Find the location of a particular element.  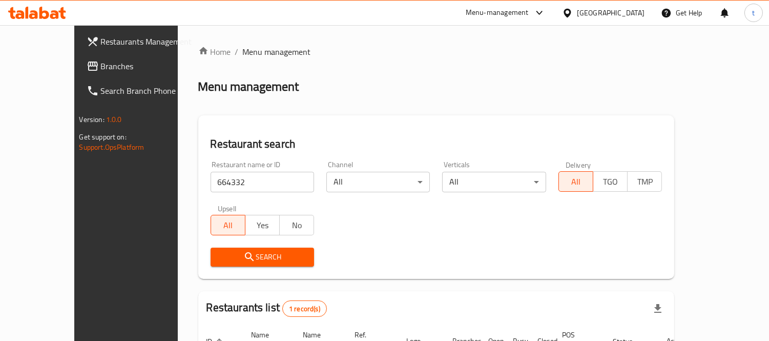

div: Export file is located at coordinates (658, 308).